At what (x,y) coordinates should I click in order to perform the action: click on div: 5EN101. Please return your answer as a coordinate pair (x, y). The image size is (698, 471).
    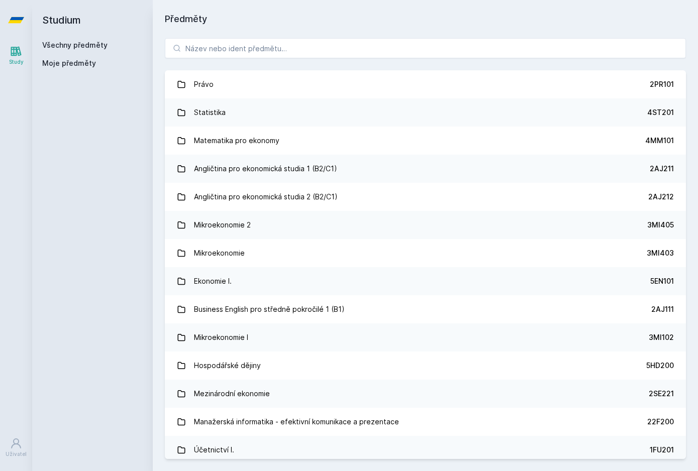
    Looking at the image, I should click on (661, 281).